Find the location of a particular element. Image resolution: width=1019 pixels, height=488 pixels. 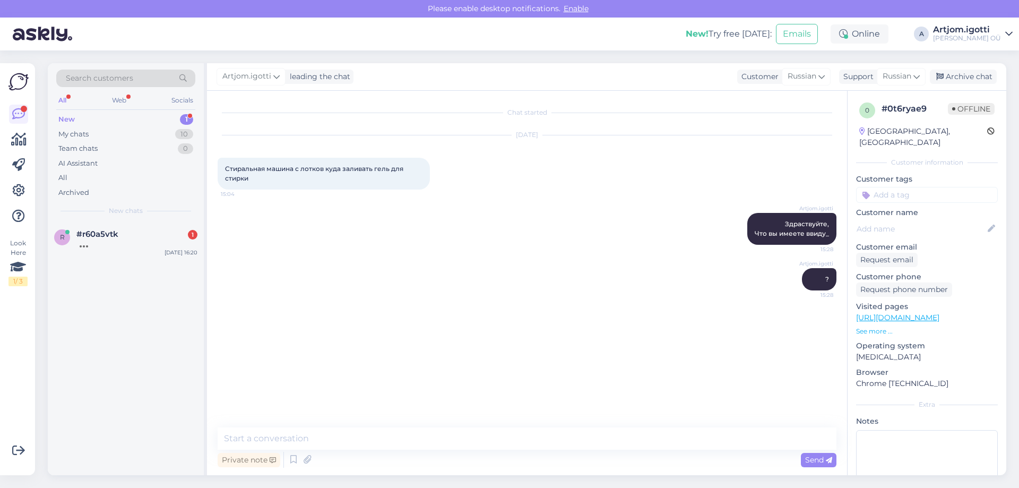

span: #r60a5vtk is located at coordinates (97, 234).